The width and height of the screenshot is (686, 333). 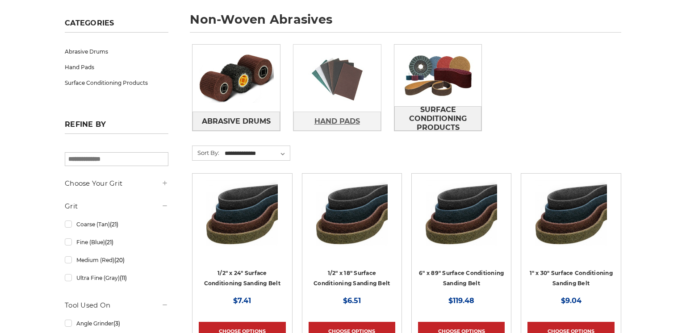 What do you see at coordinates (461, 216) in the screenshot?
I see `img: 6"x89" Surface Conditioning Sanding Belts` at bounding box center [461, 216].